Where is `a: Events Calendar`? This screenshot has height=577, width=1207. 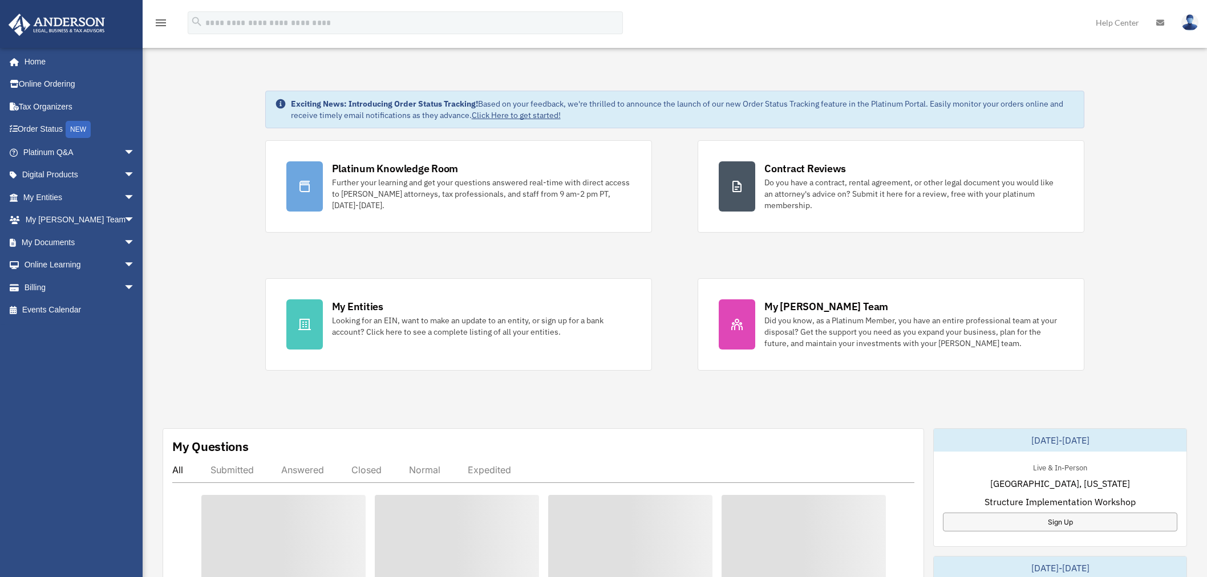
a: Events Calendar is located at coordinates (80, 310).